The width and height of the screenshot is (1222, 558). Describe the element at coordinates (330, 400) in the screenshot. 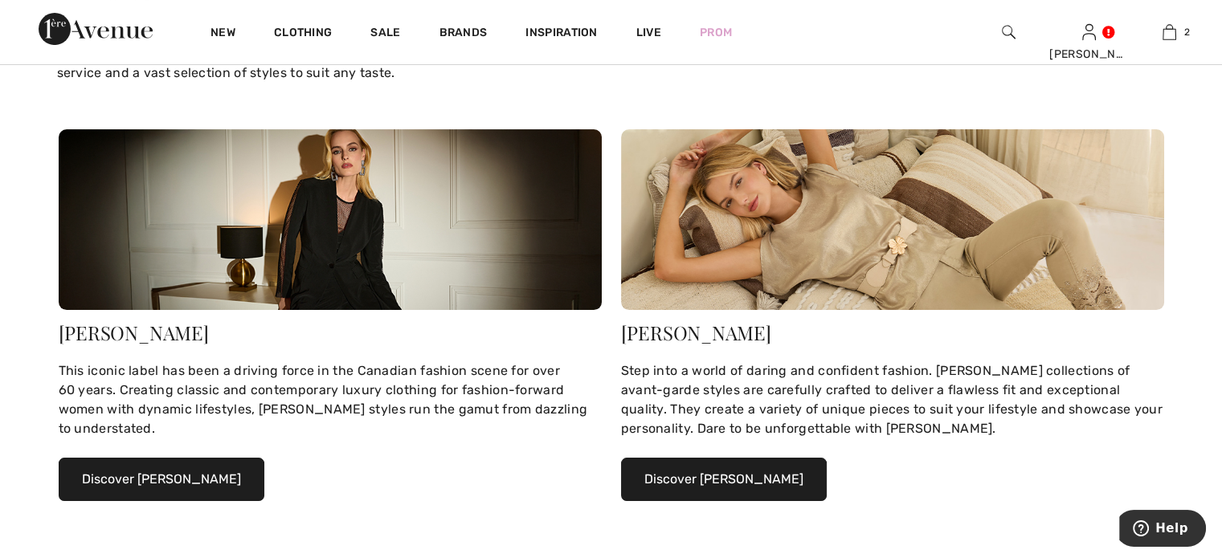

I see `div: This iconic label has been a driving force in the Canadian fashion scene for over 60 years. Creat...` at that location.